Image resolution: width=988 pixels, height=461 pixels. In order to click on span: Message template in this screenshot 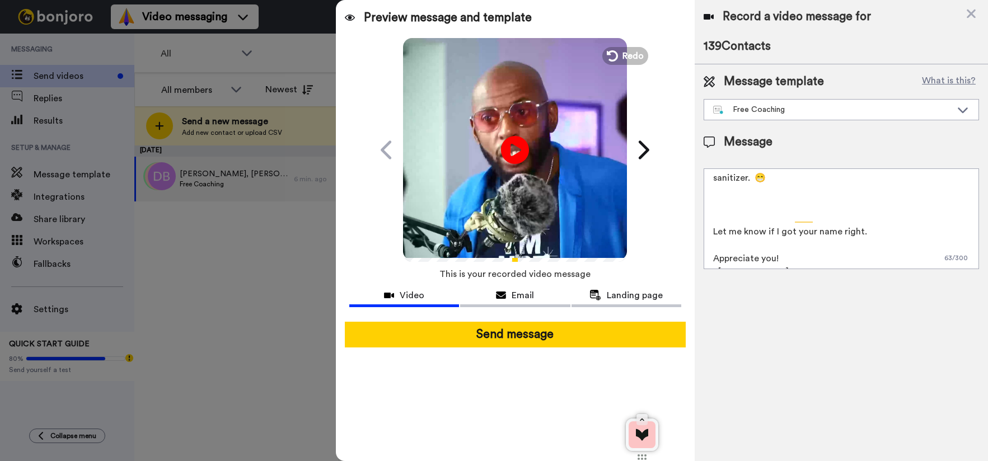, I will do `click(774, 82)`.